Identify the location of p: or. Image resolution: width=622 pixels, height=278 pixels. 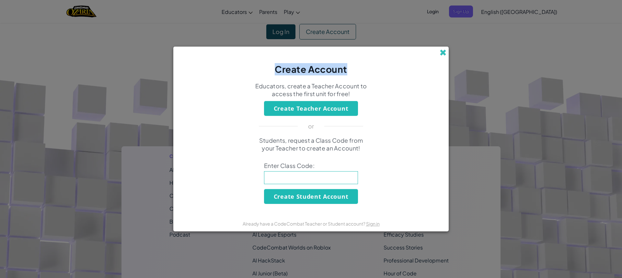
(311, 126).